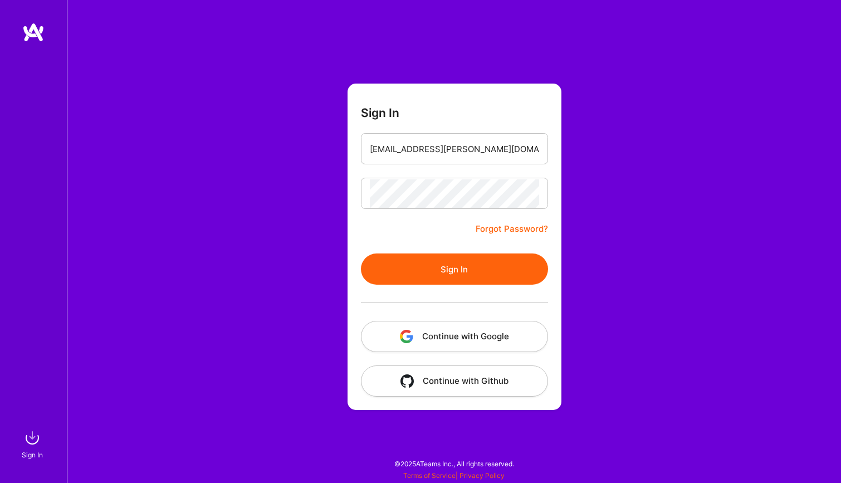 Image resolution: width=841 pixels, height=483 pixels. What do you see at coordinates (455, 269) in the screenshot?
I see `button: Sign In` at bounding box center [455, 269].